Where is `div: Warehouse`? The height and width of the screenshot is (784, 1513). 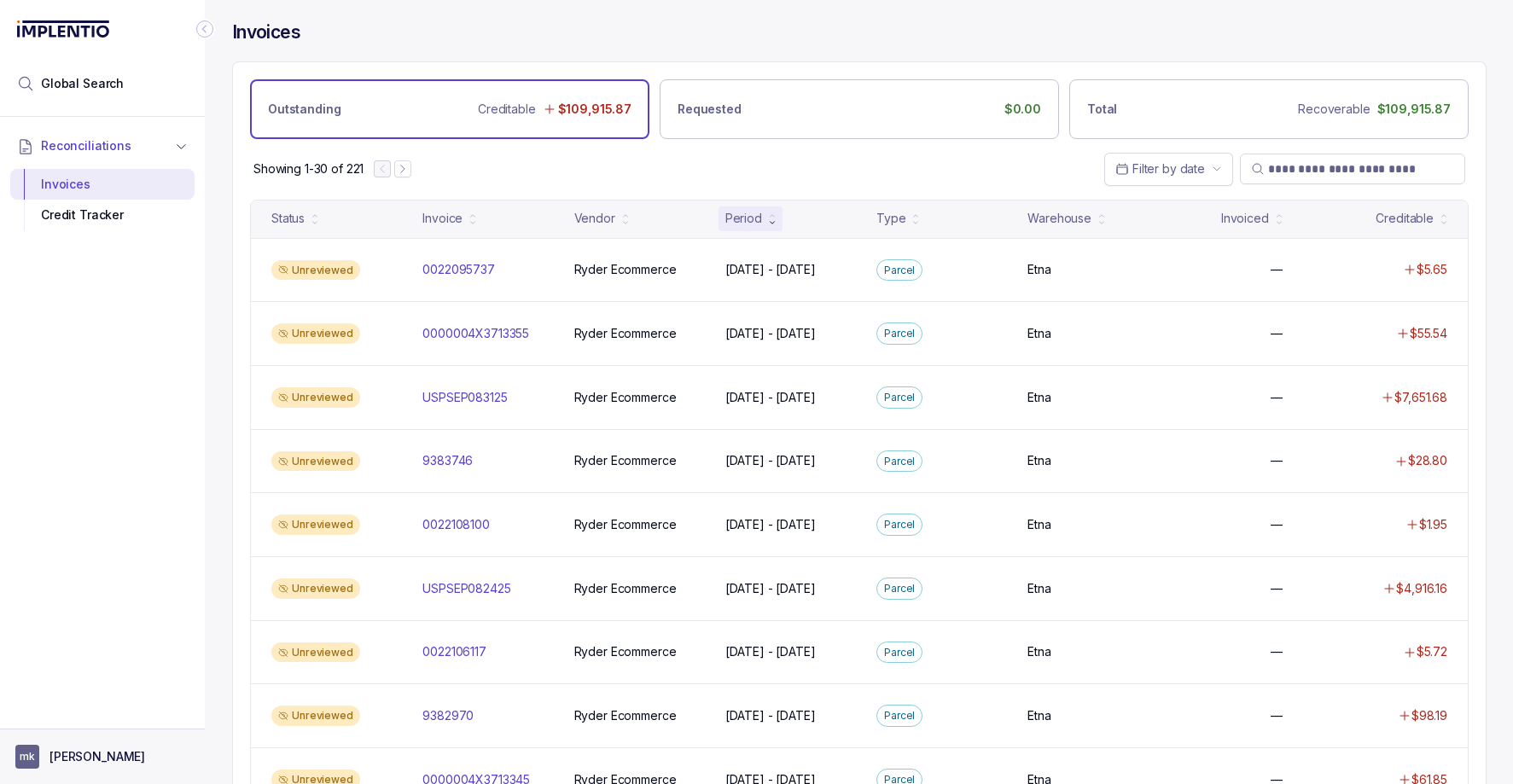 div: Warehouse is located at coordinates (1059, 218).